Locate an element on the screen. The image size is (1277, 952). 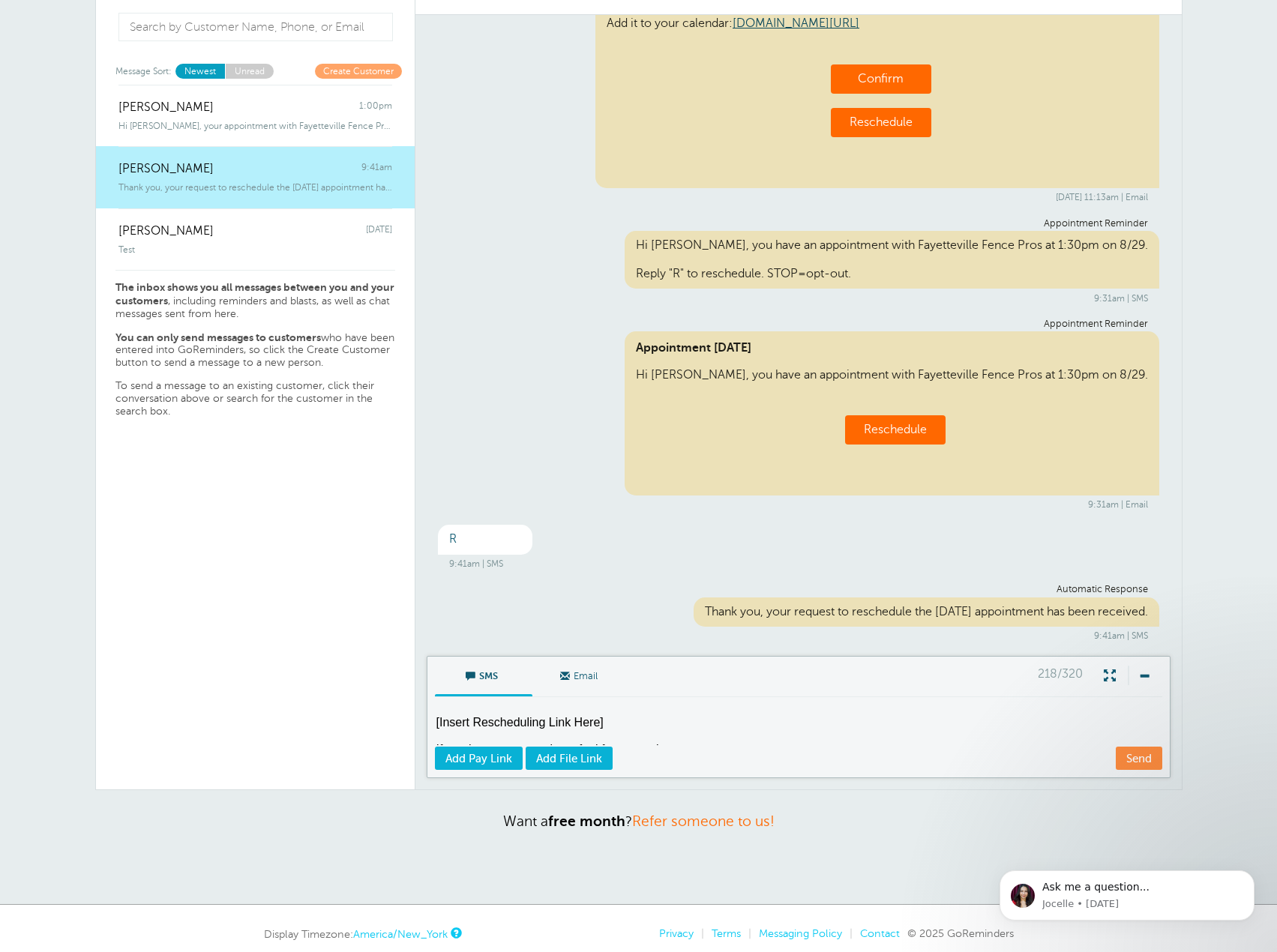
p: Message from Jocelle, sent 1d ago is located at coordinates (165, 57).